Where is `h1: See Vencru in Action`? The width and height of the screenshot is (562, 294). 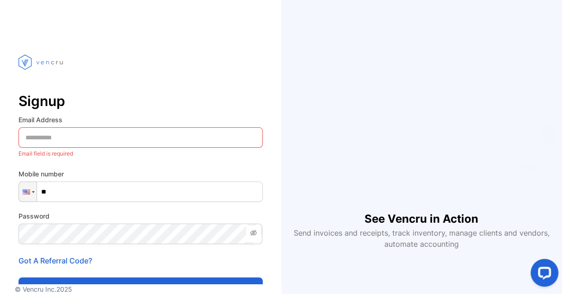 h1: See Vencru in Action is located at coordinates (422, 212).